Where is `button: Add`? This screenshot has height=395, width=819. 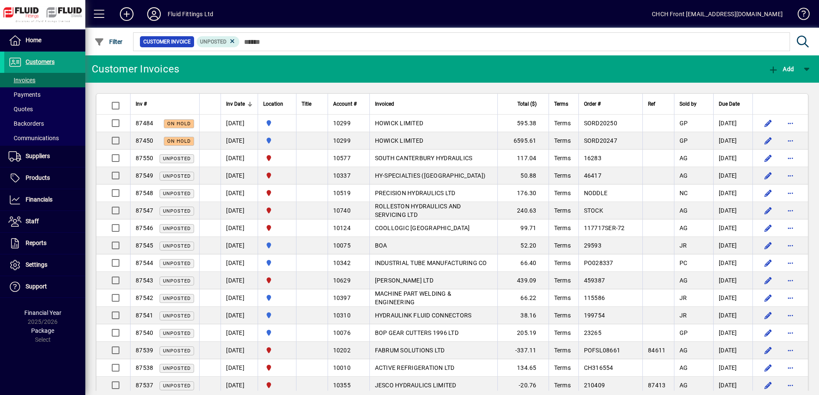
button: Add is located at coordinates (127, 14).